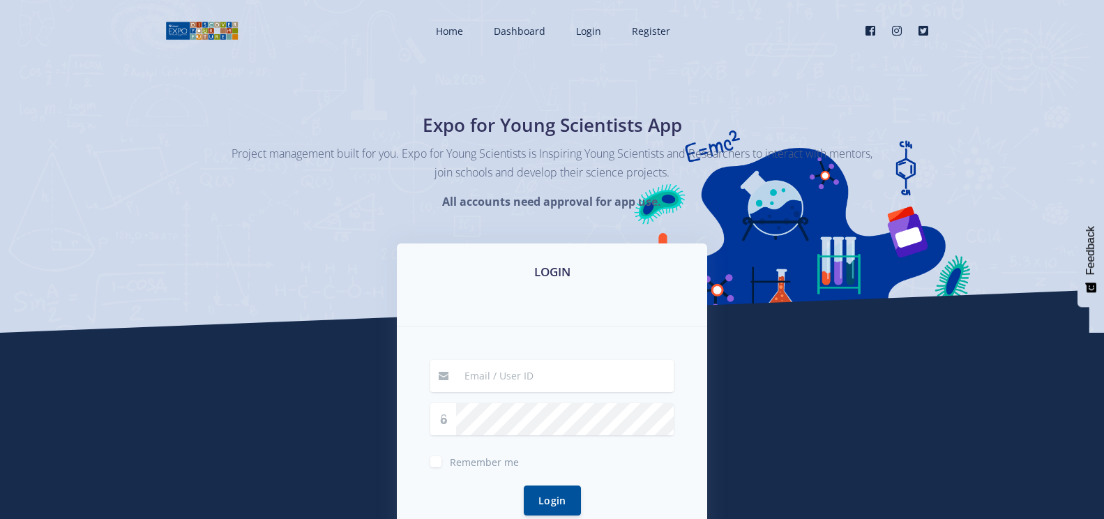  What do you see at coordinates (552, 163) in the screenshot?
I see `p: Project management built for you. Expo for Young Scientists is Inspiring Young Scientists and Res...` at bounding box center [552, 163].